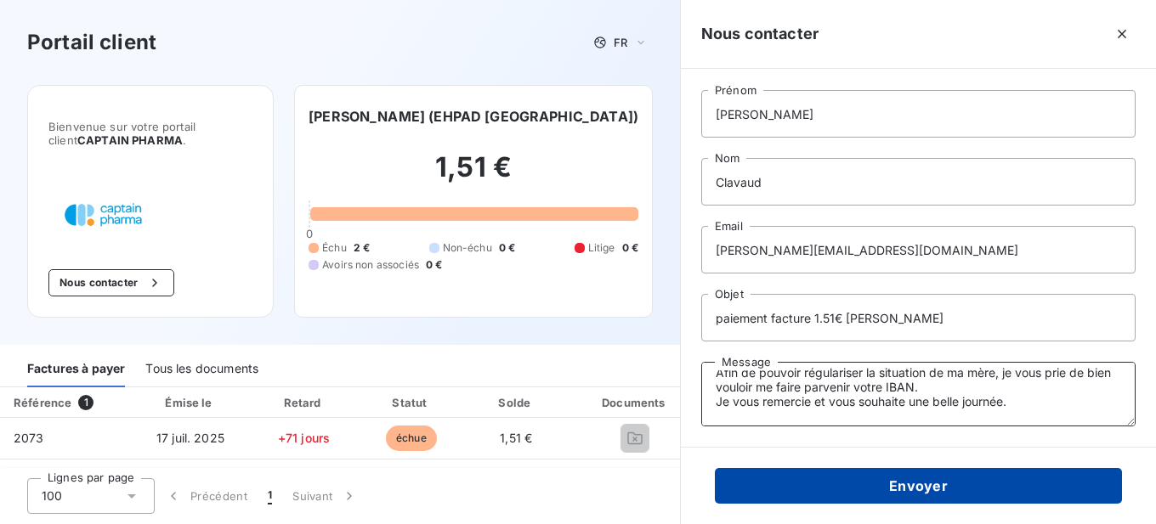 The height and width of the screenshot is (524, 1156). I want to click on h5: Nous contacter, so click(760, 34).